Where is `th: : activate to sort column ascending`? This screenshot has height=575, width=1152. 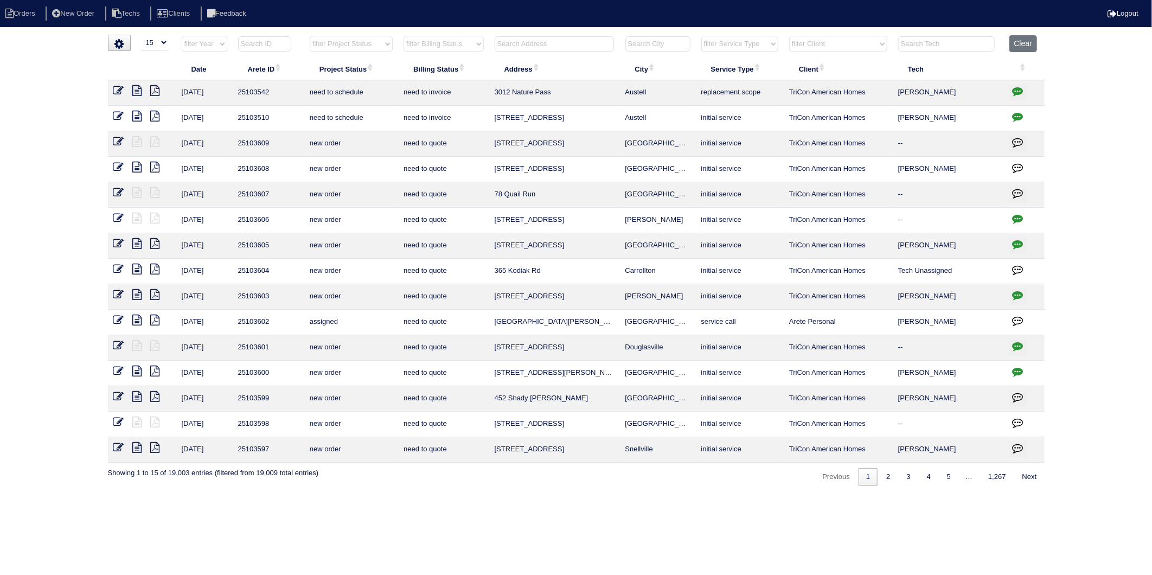
th: : activate to sort column ascending is located at coordinates (1024, 69).